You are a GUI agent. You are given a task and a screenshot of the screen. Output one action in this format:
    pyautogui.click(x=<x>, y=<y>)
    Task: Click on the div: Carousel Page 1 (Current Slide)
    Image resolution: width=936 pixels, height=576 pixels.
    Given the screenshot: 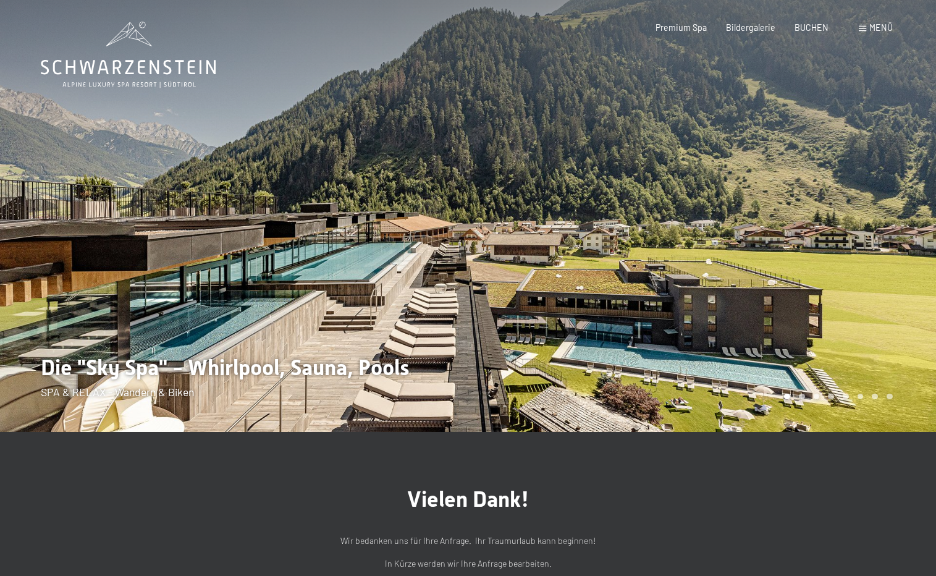 What is the action you would take?
    pyautogui.click(x=787, y=397)
    